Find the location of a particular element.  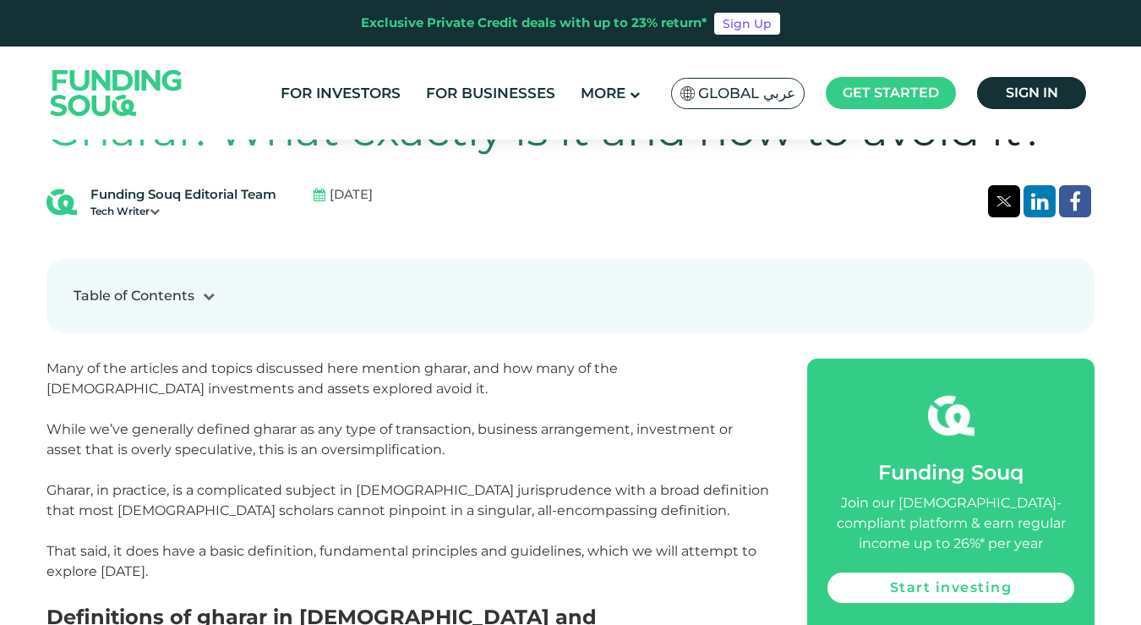

a: For Businesses is located at coordinates (490, 93).